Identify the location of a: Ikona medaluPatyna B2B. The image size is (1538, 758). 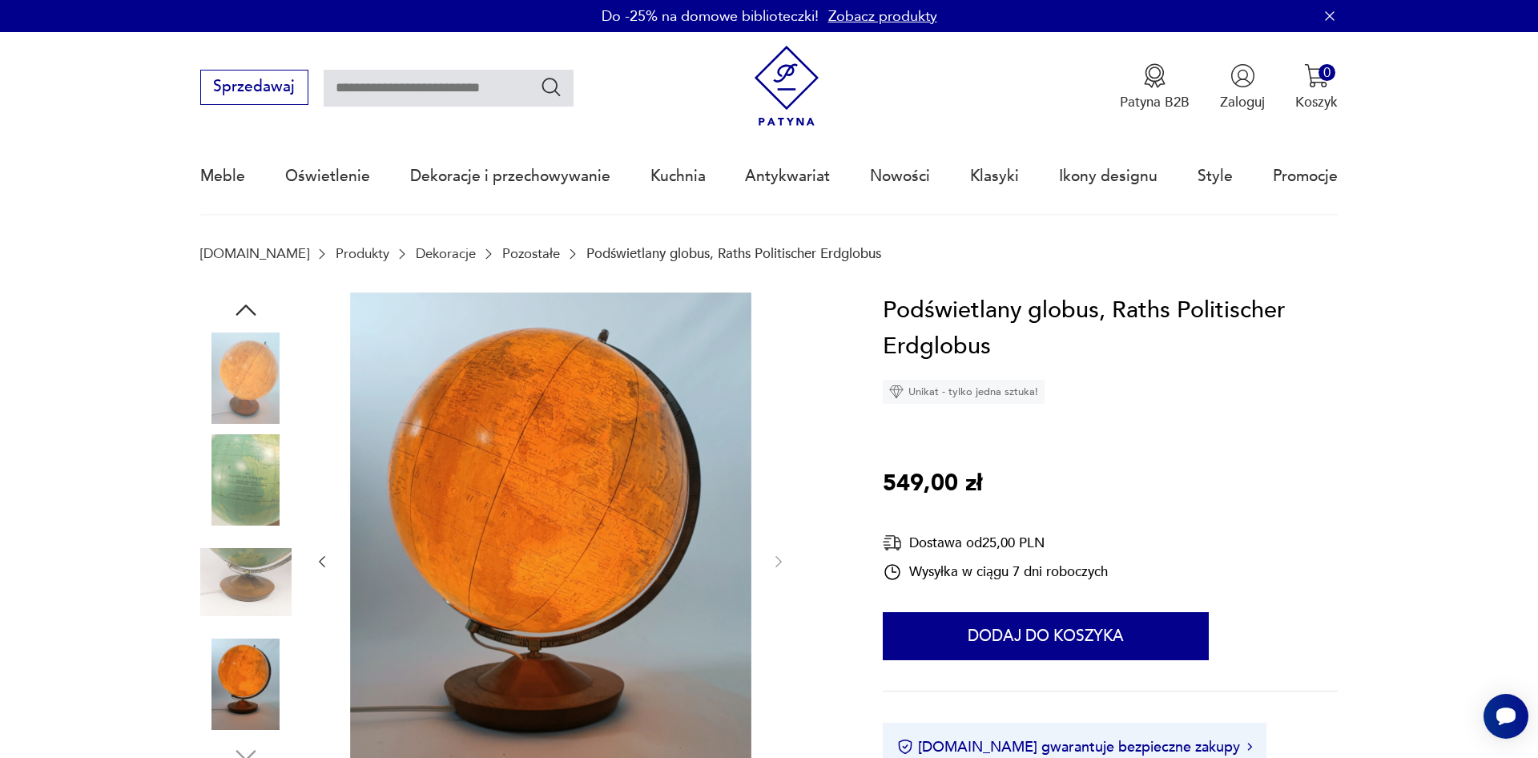
(1155, 87).